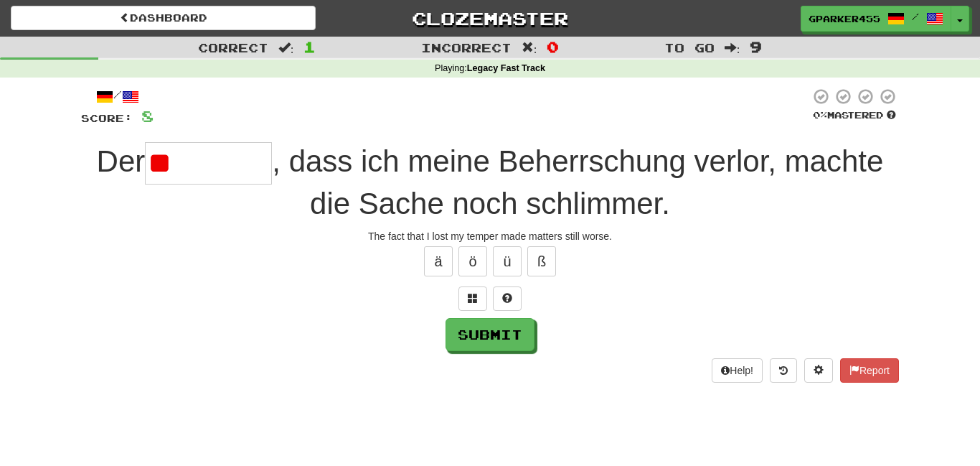 The height and width of the screenshot is (466, 980). I want to click on span: 0, so click(552, 47).